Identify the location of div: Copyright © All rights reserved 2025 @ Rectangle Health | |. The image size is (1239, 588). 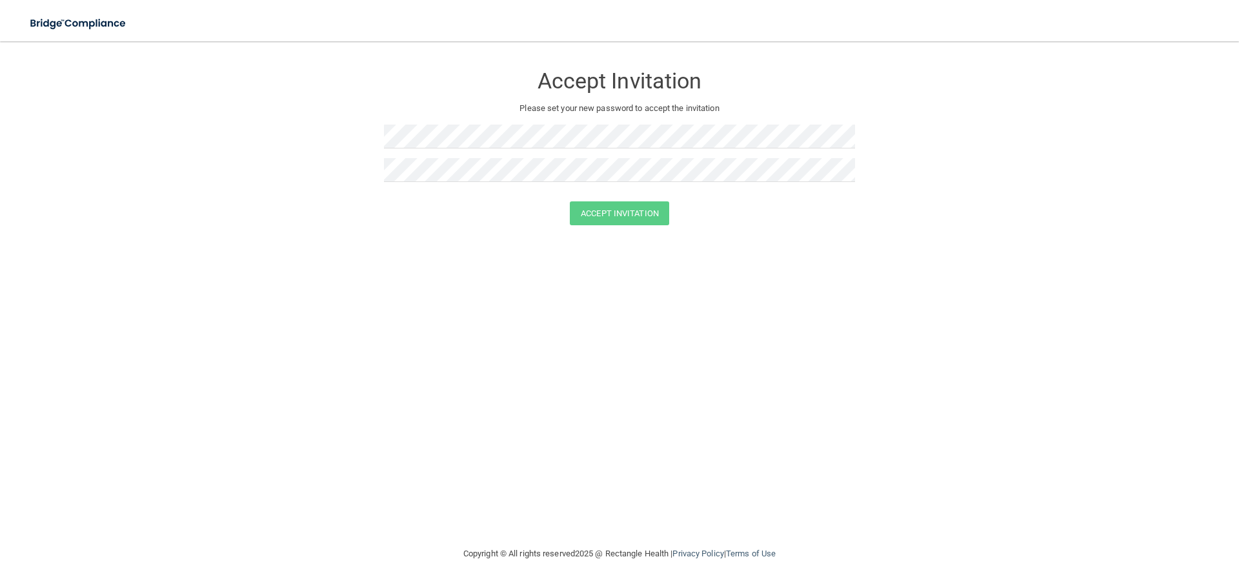
(619, 553).